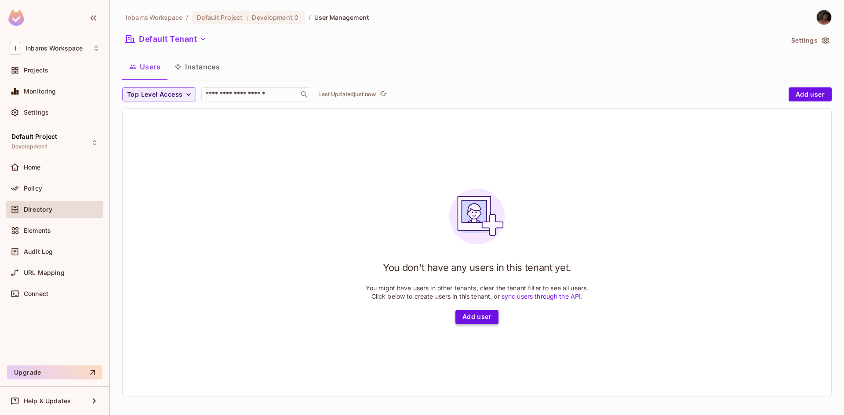 The image size is (844, 415). What do you see at coordinates (36, 70) in the screenshot?
I see `span: Projects` at bounding box center [36, 70].